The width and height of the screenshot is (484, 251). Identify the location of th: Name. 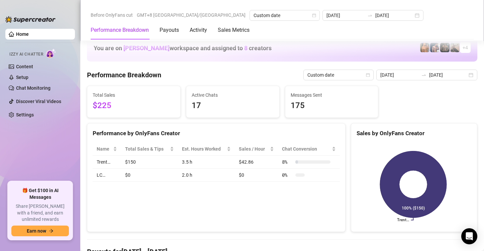
(107, 149).